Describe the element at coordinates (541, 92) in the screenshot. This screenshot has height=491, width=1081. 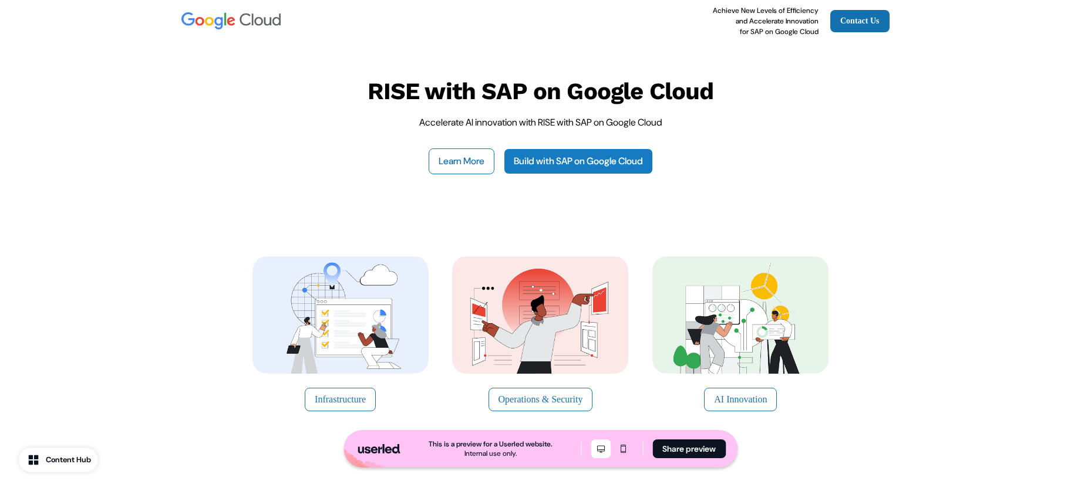
I see `p: RISE with SAP on Google Cloud` at that location.